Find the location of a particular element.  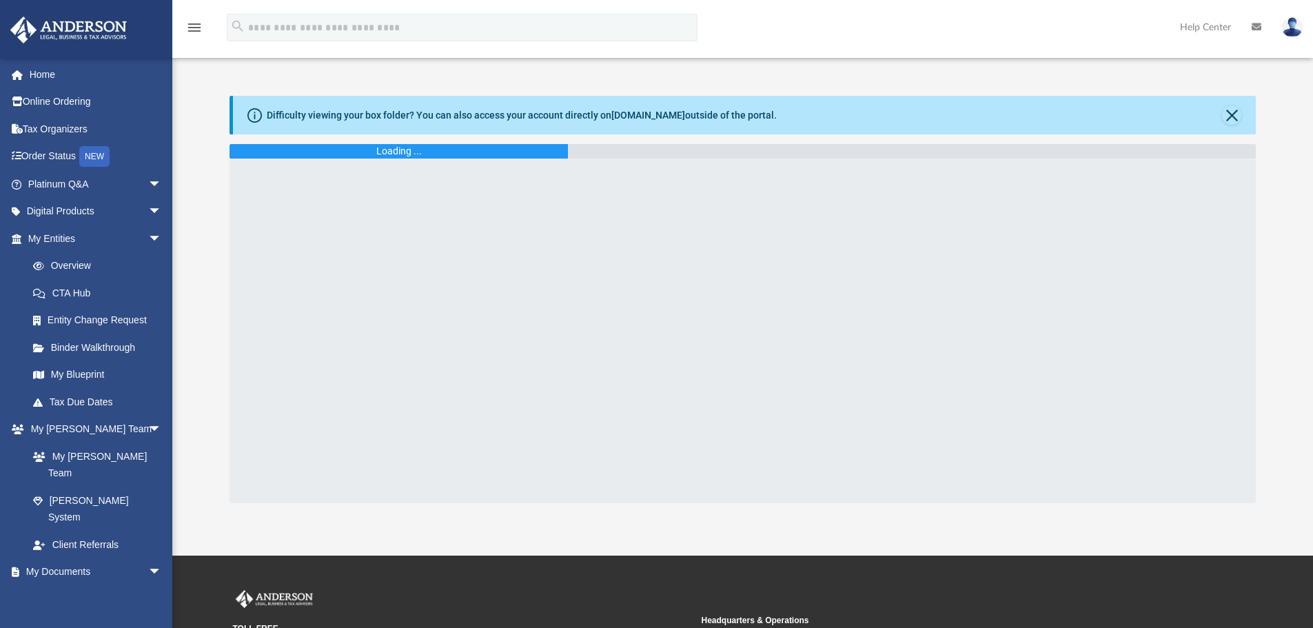

a: My Entitiesarrow_drop_down is located at coordinates (96, 239).